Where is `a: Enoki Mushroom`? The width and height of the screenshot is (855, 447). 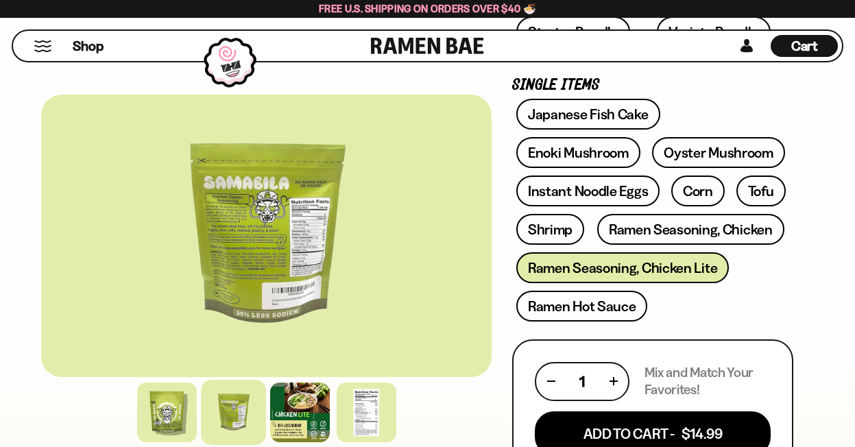 a: Enoki Mushroom is located at coordinates (578, 152).